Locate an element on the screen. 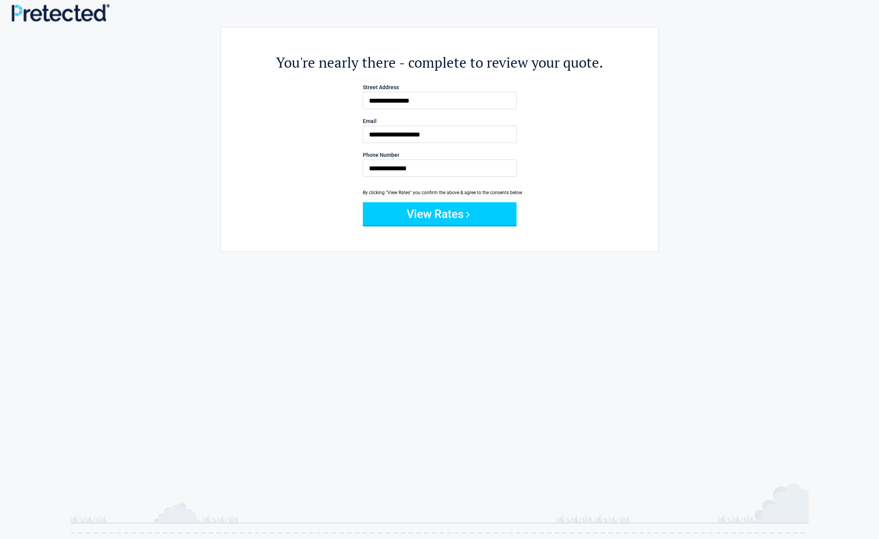  img: Main Logo is located at coordinates (60, 13).